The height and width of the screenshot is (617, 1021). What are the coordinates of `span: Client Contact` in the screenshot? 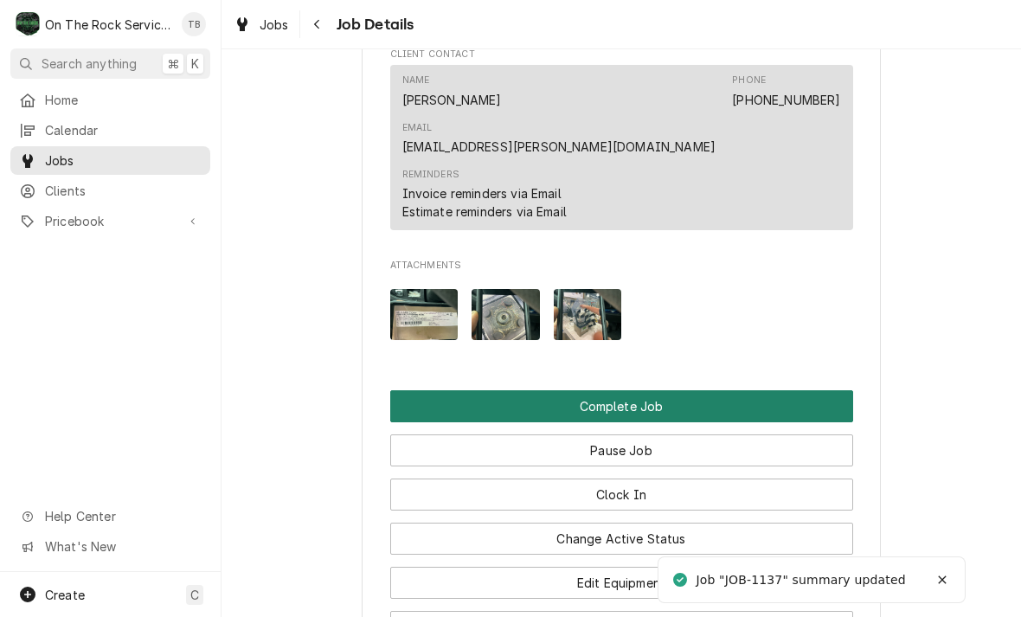 It's located at (621, 55).